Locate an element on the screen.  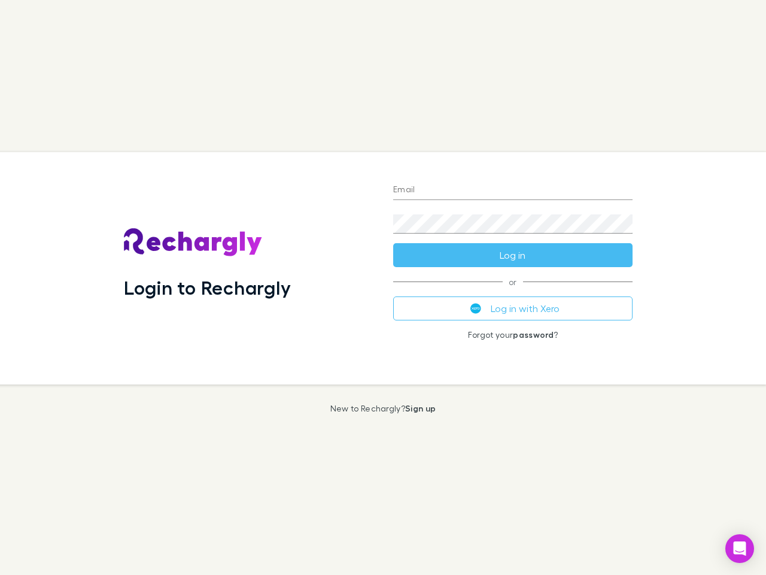
a: password is located at coordinates (533, 334).